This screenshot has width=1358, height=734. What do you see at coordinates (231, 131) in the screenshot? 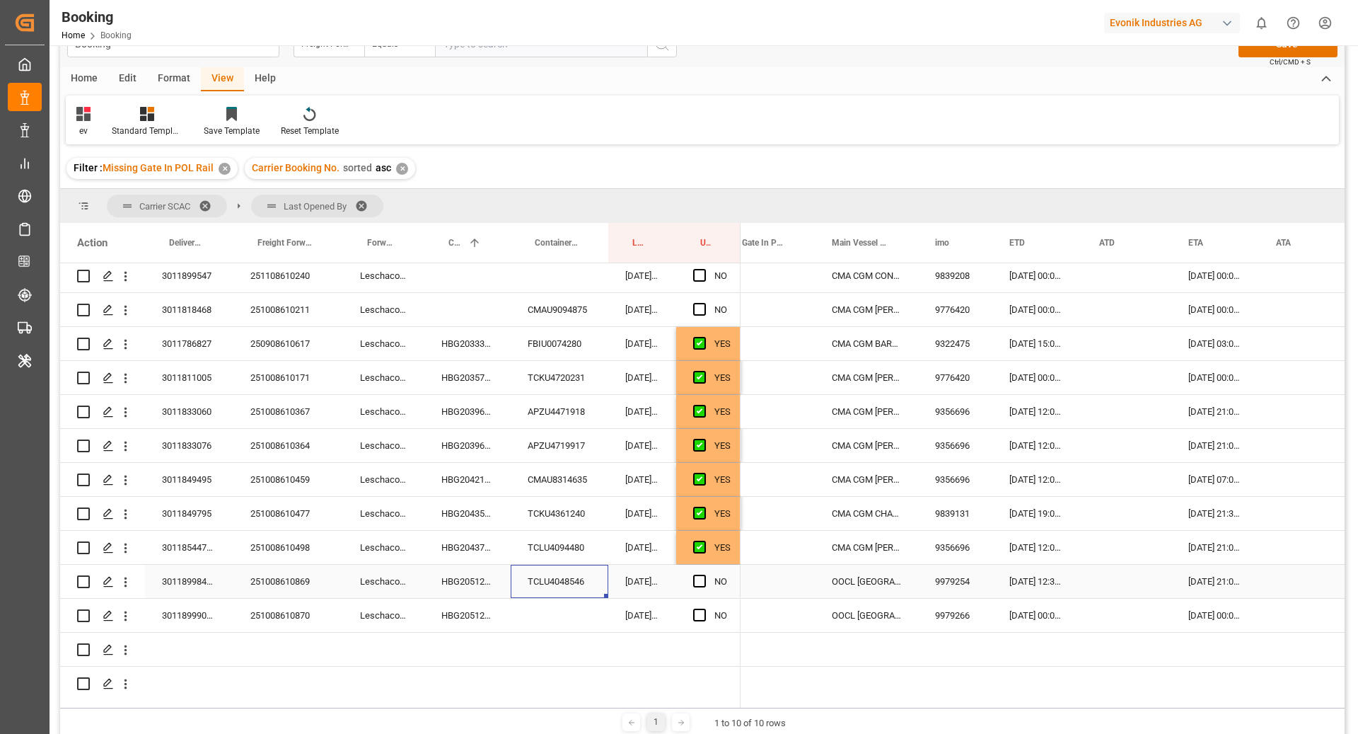
I see `div: Save Template` at bounding box center [231, 131].